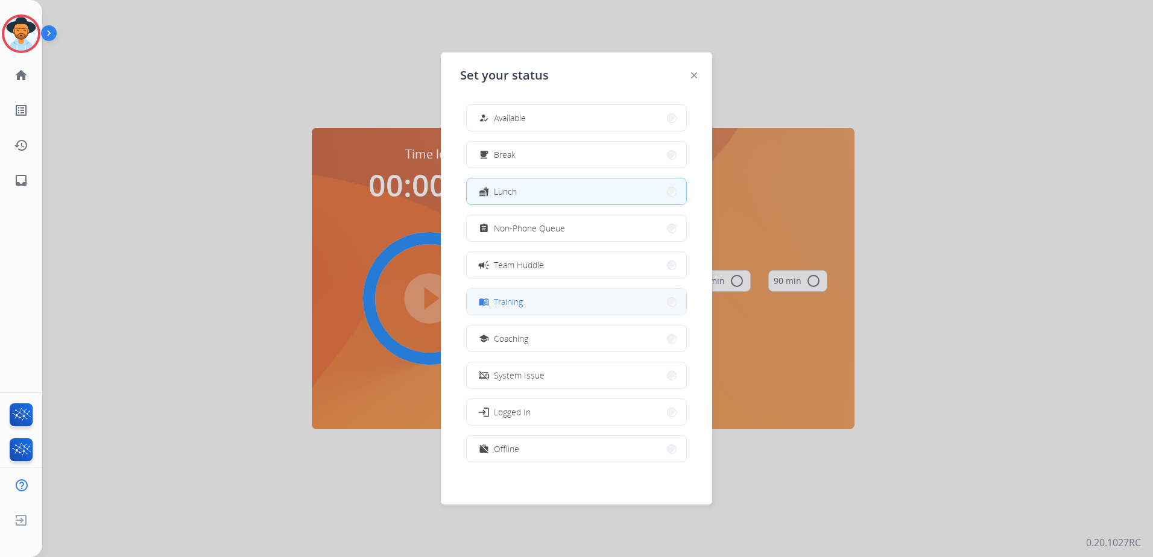 The image size is (1153, 557). Describe the element at coordinates (1113, 543) in the screenshot. I see `p: 0.20.1027RC` at that location.